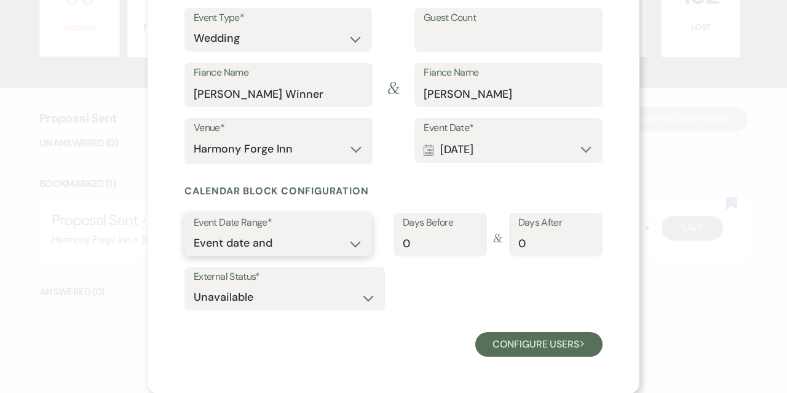  What do you see at coordinates (508, 18) in the screenshot?
I see `label: Guest Count` at bounding box center [508, 18].